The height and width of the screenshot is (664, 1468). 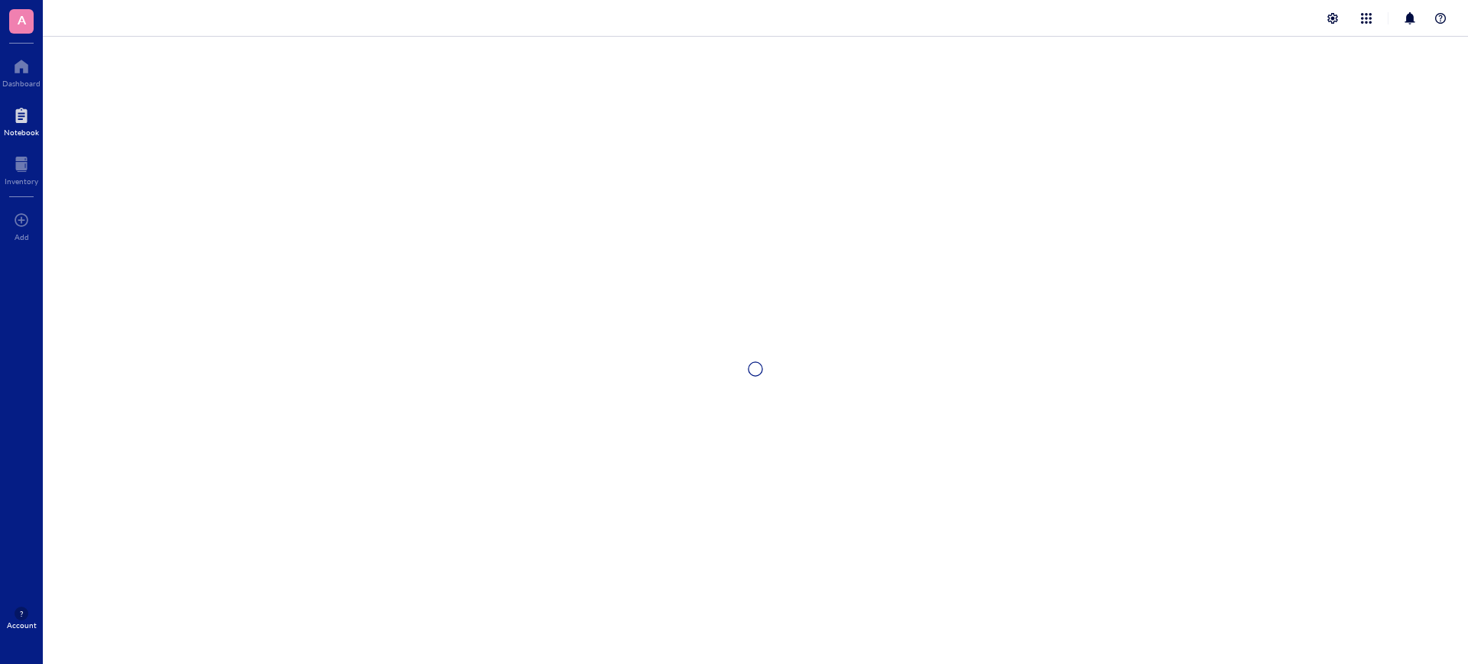 What do you see at coordinates (21, 169) in the screenshot?
I see `a: Inventory` at bounding box center [21, 169].